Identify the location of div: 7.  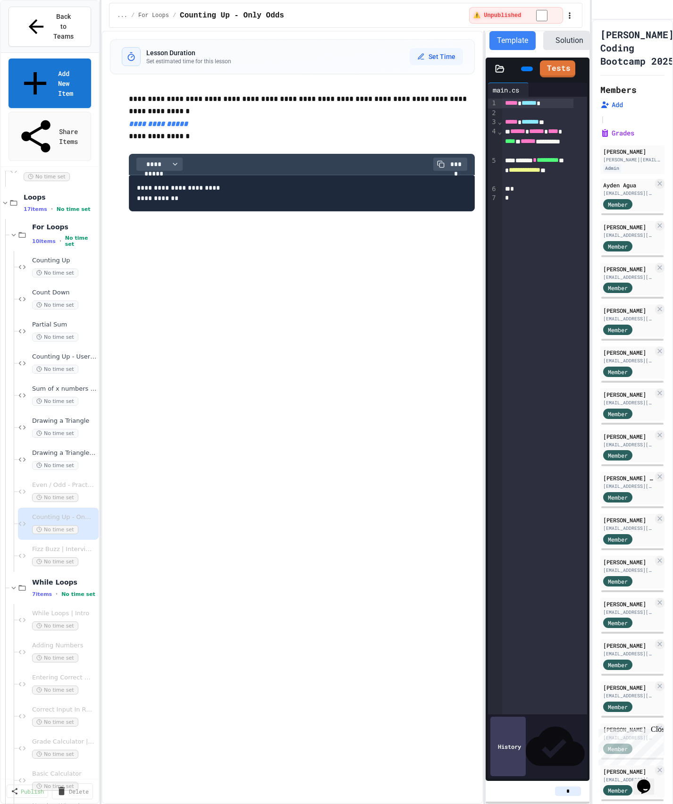
(493, 198).